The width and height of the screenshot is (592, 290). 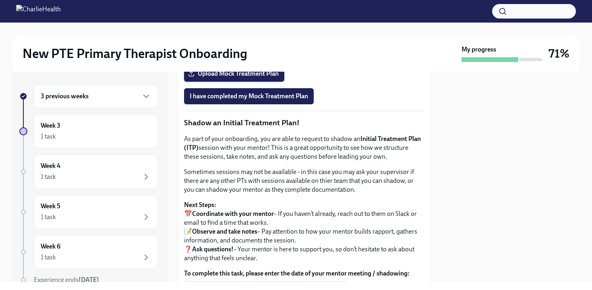 What do you see at coordinates (212, 249) in the screenshot?
I see `strong: Ask questions!` at bounding box center [212, 249].